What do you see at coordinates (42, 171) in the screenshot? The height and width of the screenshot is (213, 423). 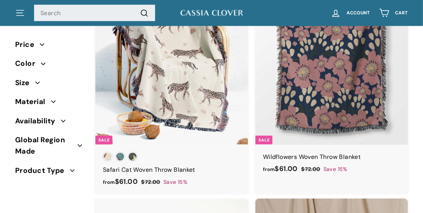 I see `span: Product Type` at bounding box center [42, 171].